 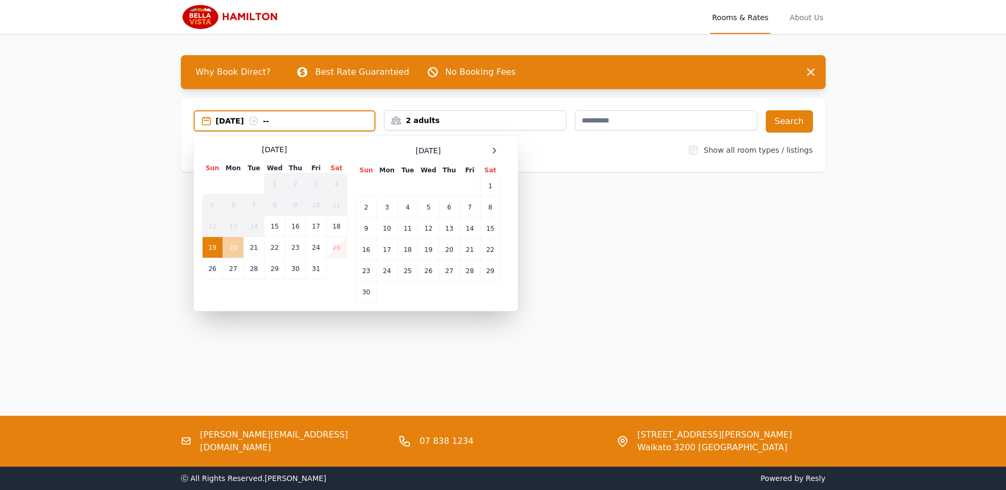 What do you see at coordinates (475, 120) in the screenshot?
I see `div: 2 adults` at bounding box center [475, 120].